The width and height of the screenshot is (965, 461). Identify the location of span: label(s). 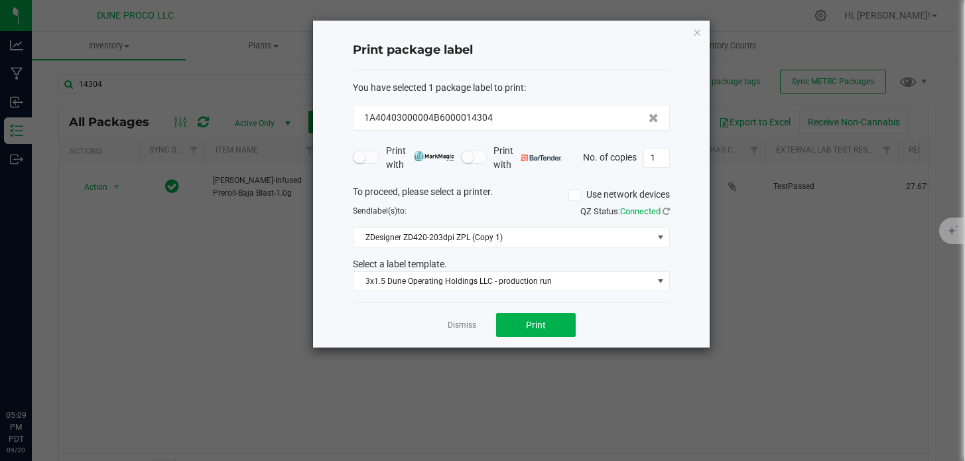
(384, 211).